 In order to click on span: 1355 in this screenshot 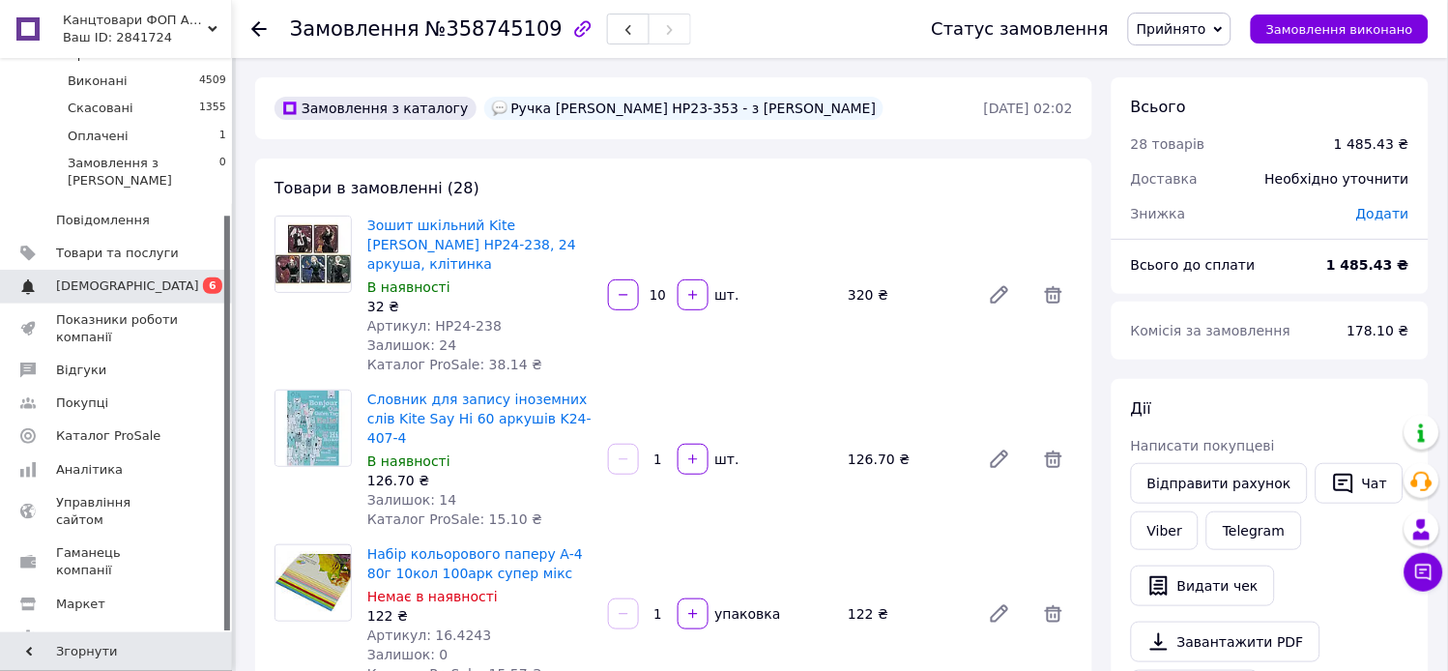, I will do `click(213, 108)`.